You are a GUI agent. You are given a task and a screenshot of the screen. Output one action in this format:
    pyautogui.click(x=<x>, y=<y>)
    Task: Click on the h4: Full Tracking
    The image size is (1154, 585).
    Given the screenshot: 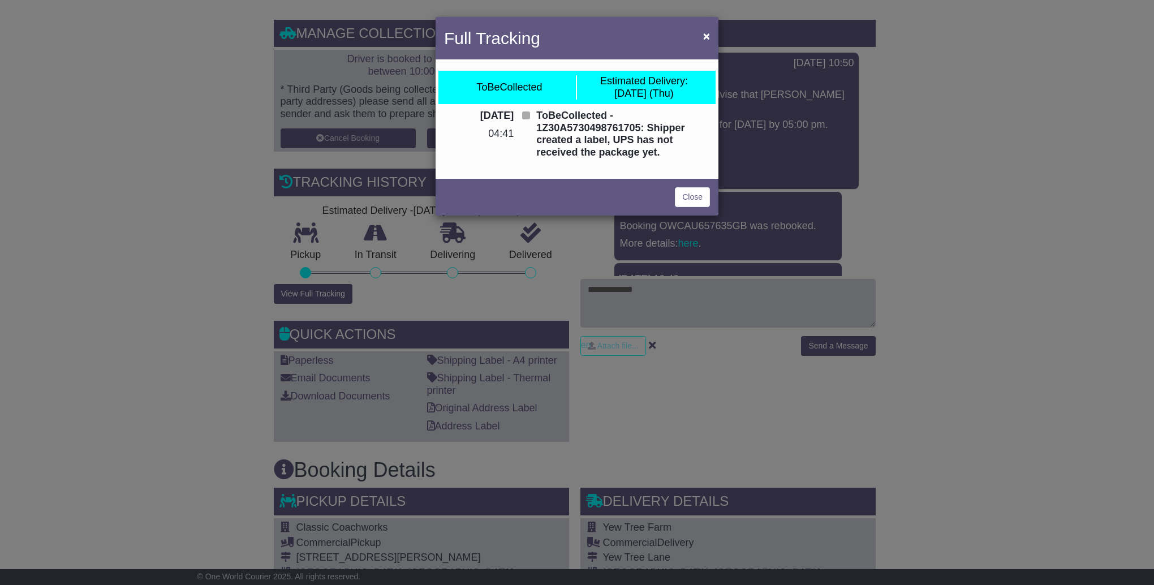 What is the action you would take?
    pyautogui.click(x=492, y=38)
    